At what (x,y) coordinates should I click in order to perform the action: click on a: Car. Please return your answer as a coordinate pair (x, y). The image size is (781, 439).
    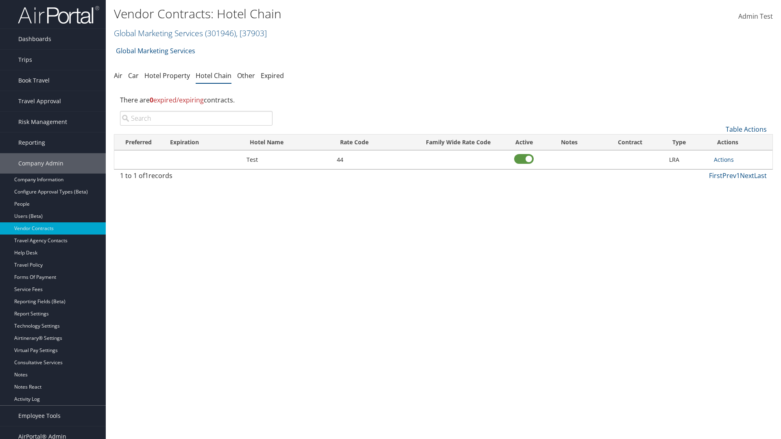
    Looking at the image, I should click on (133, 76).